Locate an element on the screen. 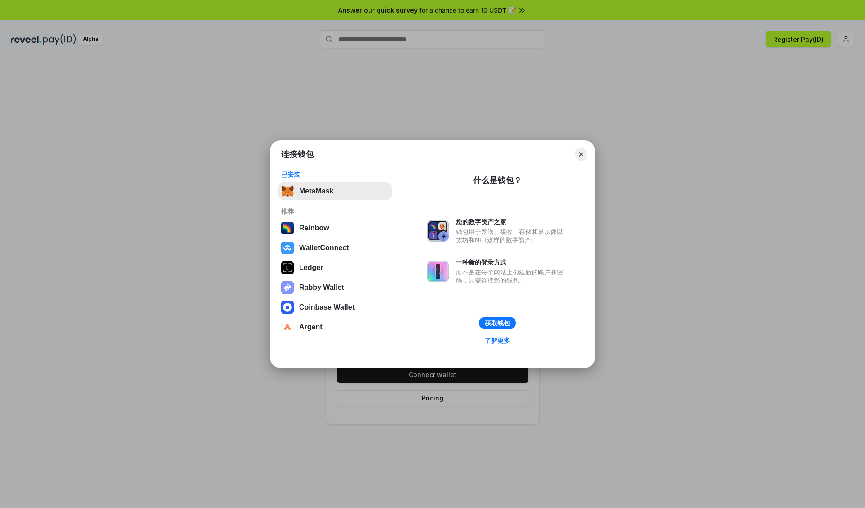  h1: 连接钱包 is located at coordinates (297, 154).